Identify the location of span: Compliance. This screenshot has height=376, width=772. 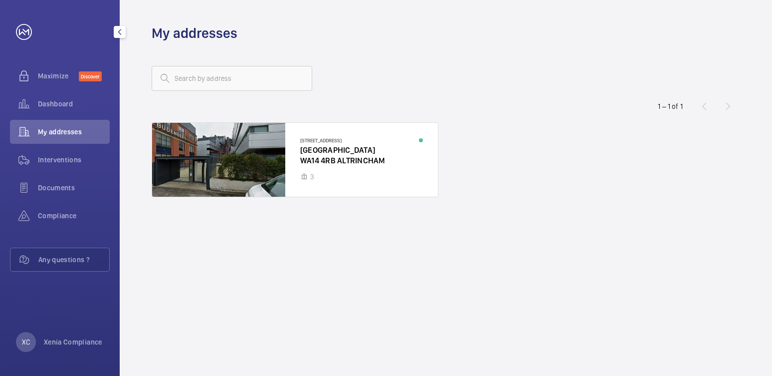
(74, 216).